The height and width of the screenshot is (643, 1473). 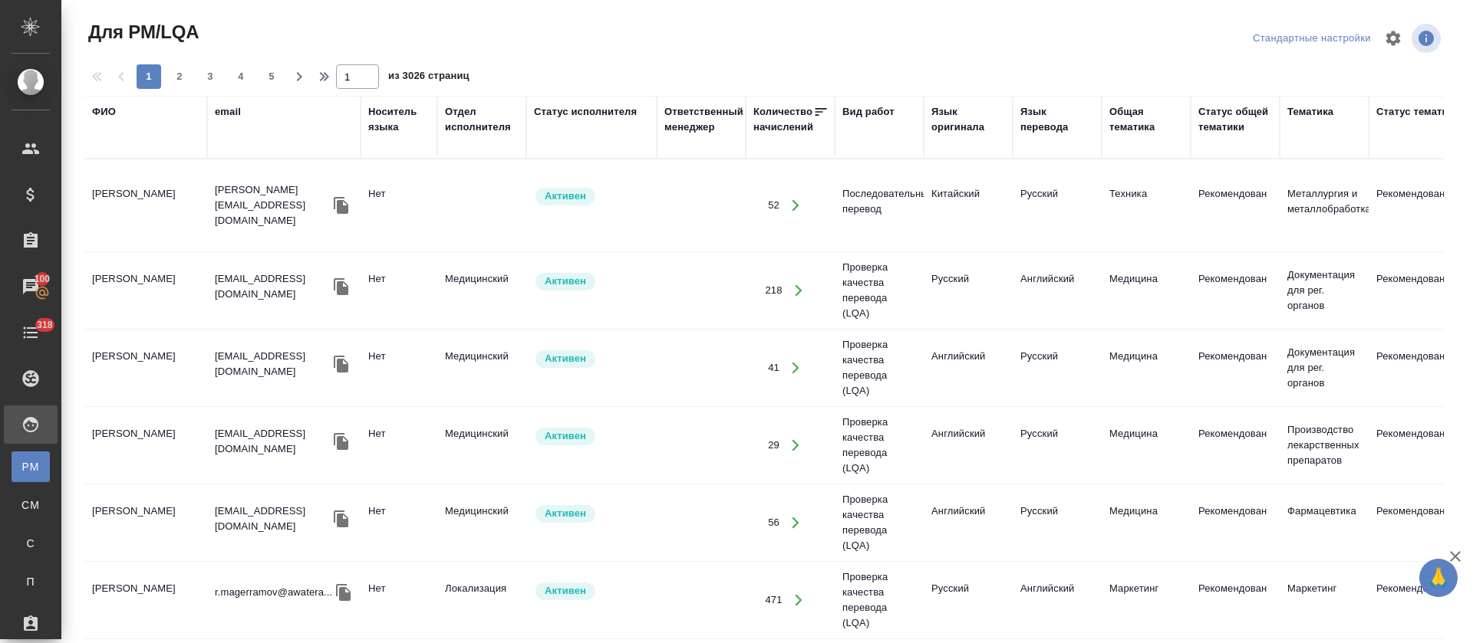 I want to click on span: Посмотреть информацию, so click(x=1427, y=38).